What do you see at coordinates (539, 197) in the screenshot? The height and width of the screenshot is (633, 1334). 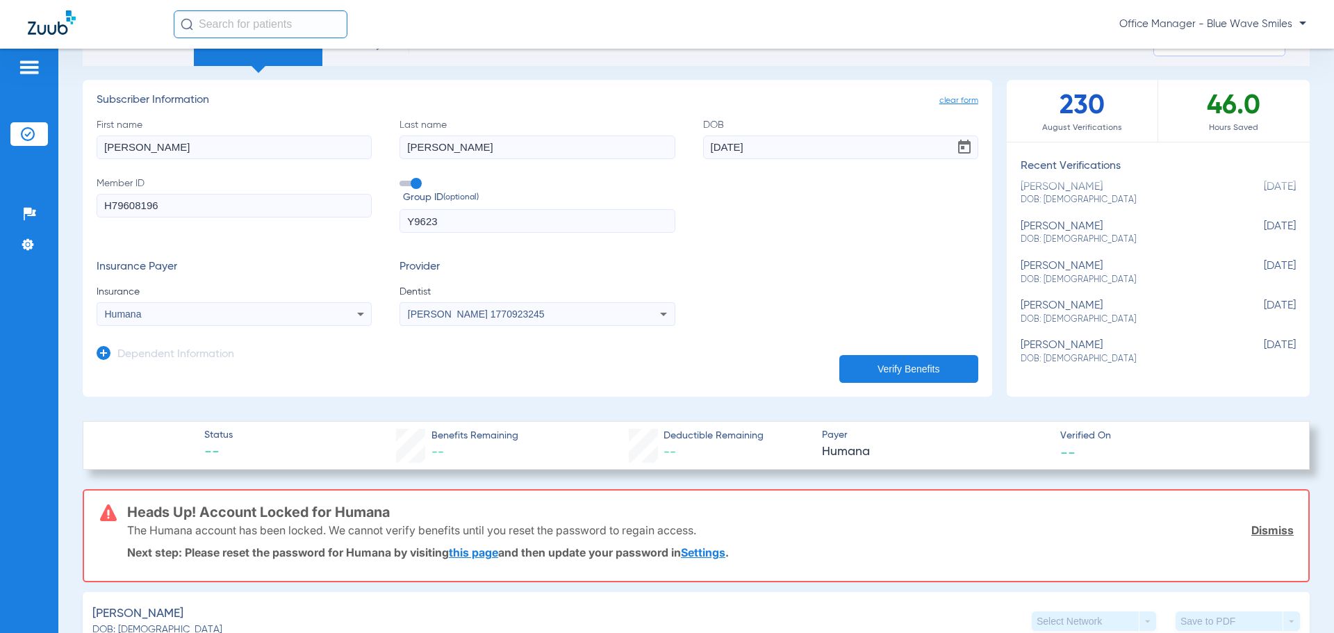 I see `span: Group ID` at bounding box center [539, 197].